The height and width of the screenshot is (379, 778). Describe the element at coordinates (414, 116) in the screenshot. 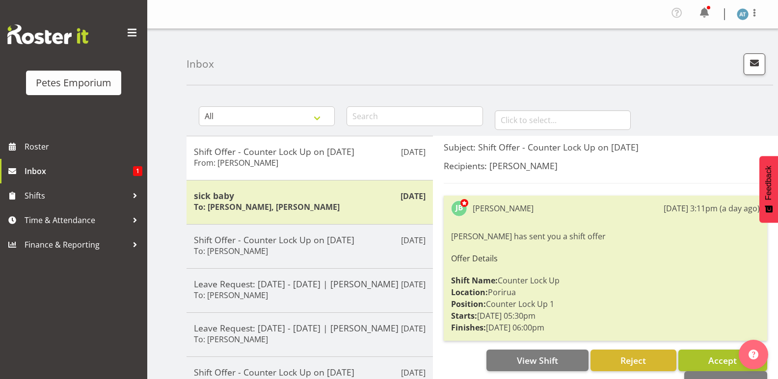

I see `input: Search` at that location.